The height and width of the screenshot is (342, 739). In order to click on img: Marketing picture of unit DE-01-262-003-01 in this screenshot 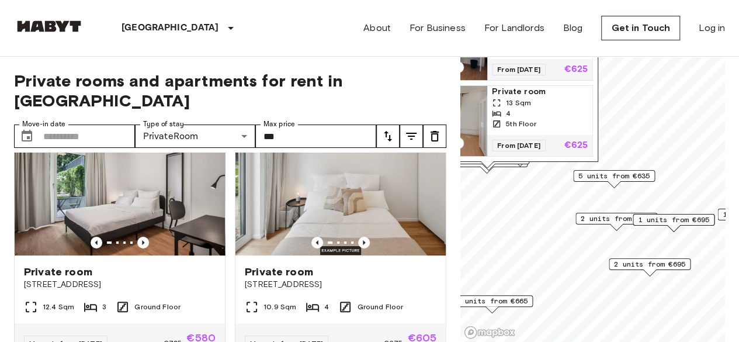, I will do `click(340, 185)`.